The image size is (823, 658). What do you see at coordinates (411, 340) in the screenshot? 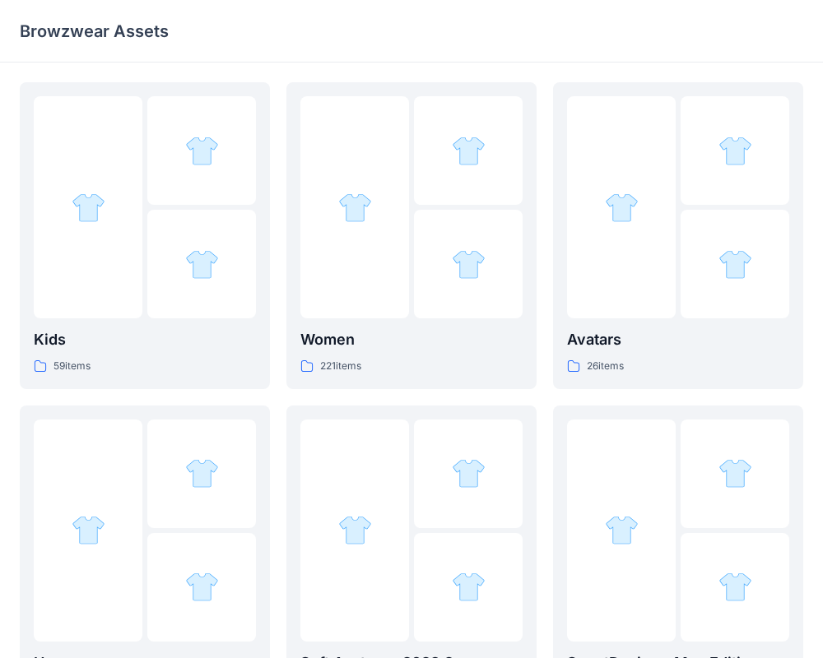
I see `p: Women` at bounding box center [411, 340].